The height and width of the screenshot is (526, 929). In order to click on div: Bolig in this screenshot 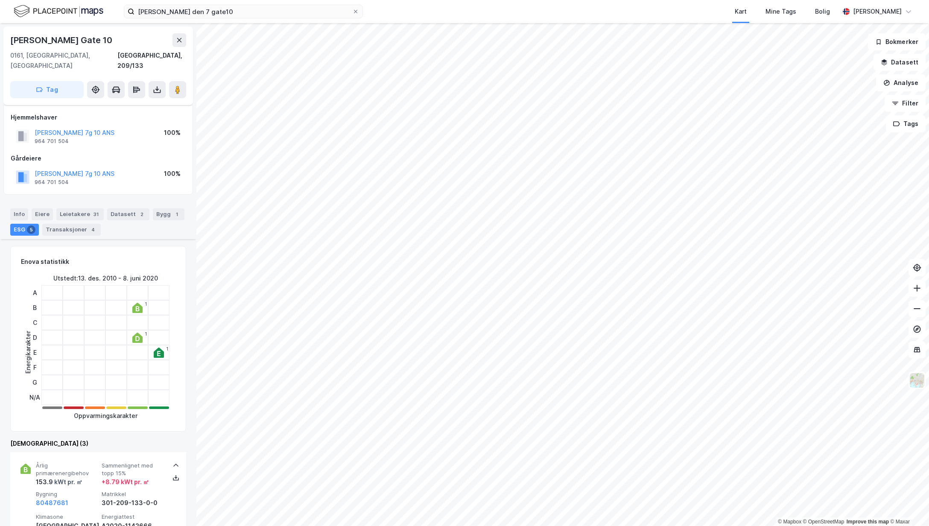, I will do `click(822, 12)`.